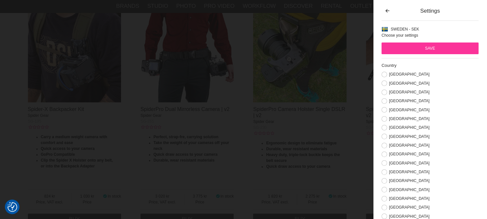  What do you see at coordinates (12, 207) in the screenshot?
I see `img: Revisit consent button` at bounding box center [12, 207].